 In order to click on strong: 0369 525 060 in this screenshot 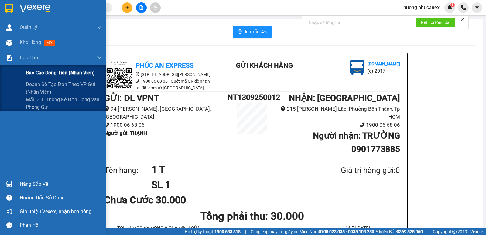, I will do `click(410, 231)`.